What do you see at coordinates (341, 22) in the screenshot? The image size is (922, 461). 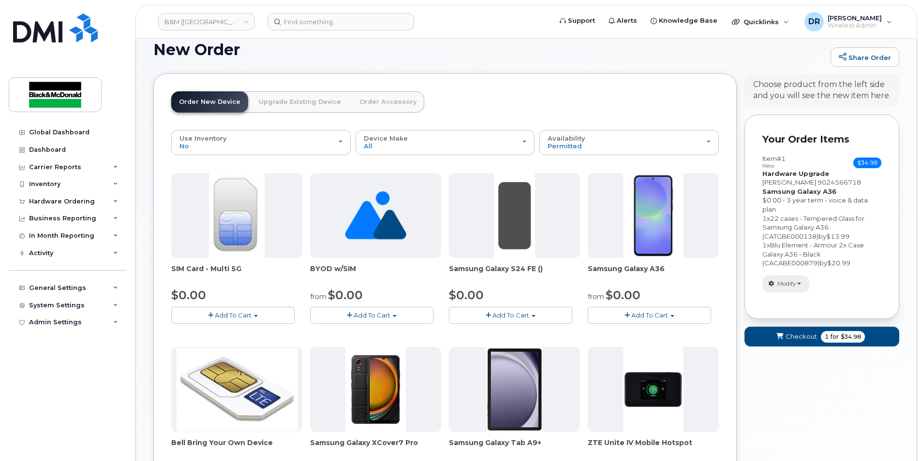 I see `input: Find something...` at bounding box center [341, 22].